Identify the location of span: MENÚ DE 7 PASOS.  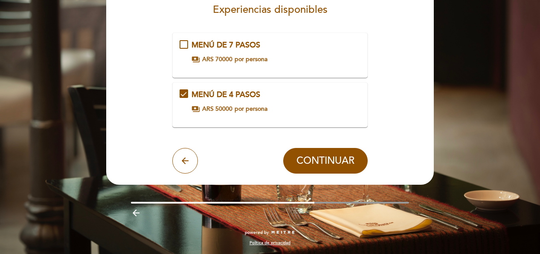
(226, 45).